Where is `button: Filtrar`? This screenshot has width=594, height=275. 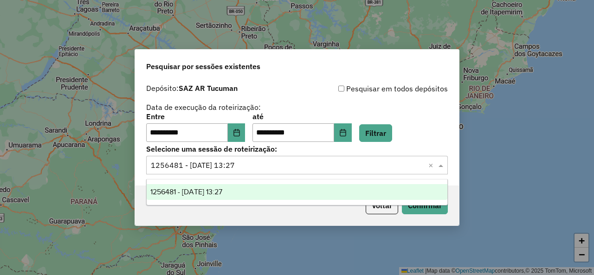 button: Filtrar is located at coordinates (375, 133).